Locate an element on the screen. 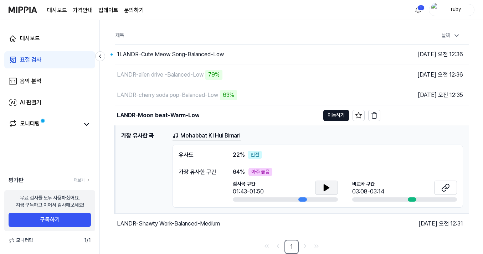 This screenshot has width=483, height=254. a: Go to previous page is located at coordinates (278, 246).